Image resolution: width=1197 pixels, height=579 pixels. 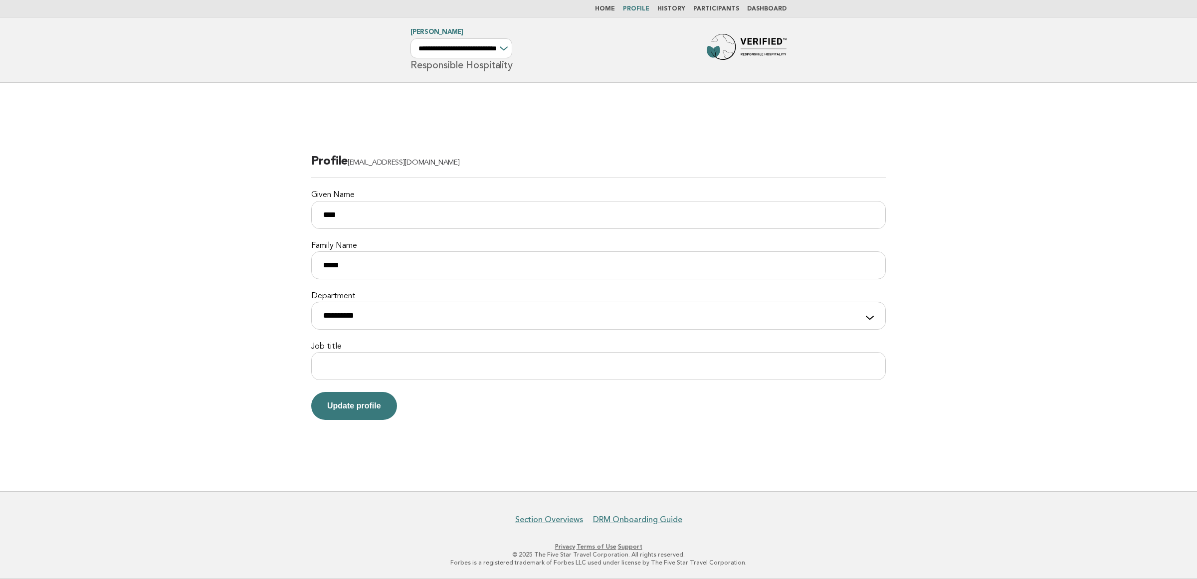 I want to click on a: Privacy, so click(x=565, y=547).